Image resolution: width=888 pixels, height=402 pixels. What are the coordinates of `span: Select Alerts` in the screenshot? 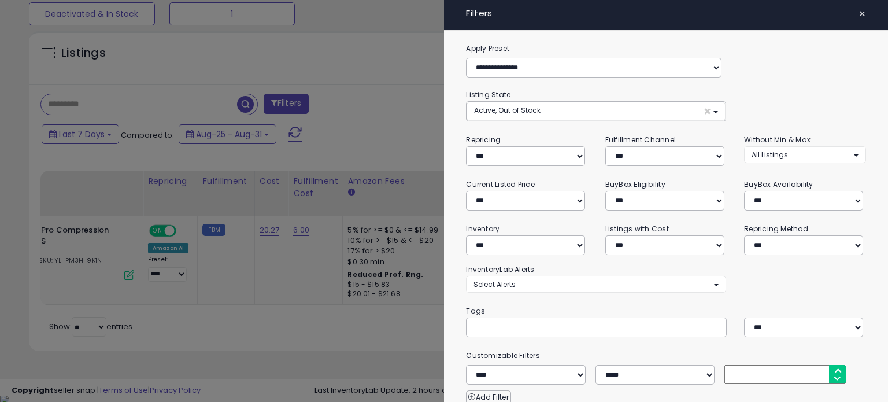 It's located at (494, 284).